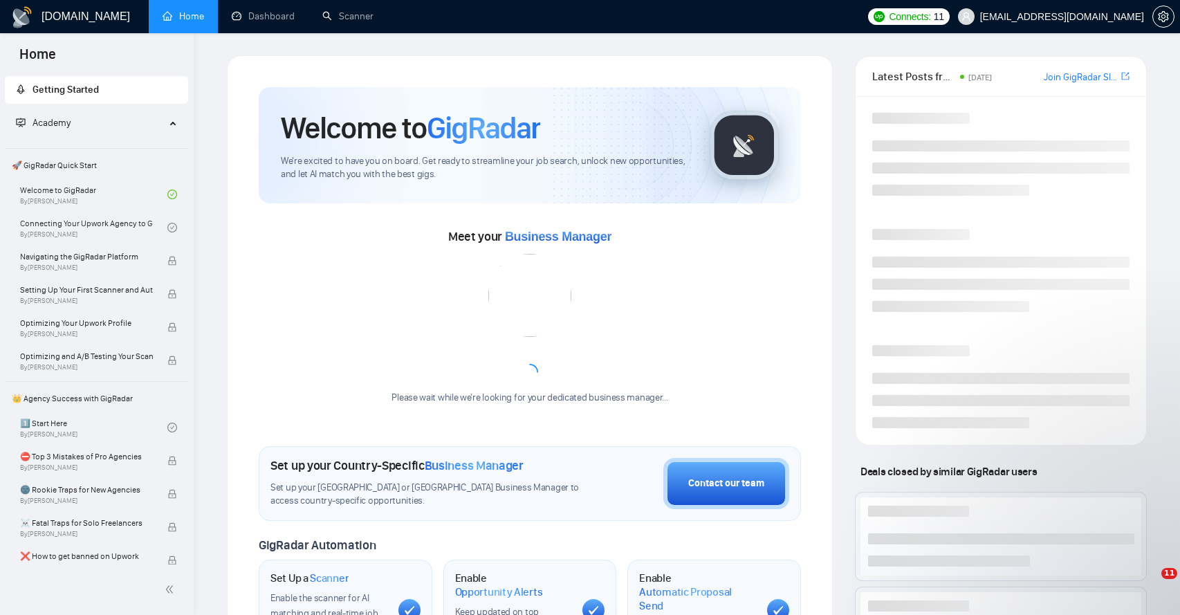  Describe the element at coordinates (86, 257) in the screenshot. I see `span: Navigating the GigRadar Platform` at that location.